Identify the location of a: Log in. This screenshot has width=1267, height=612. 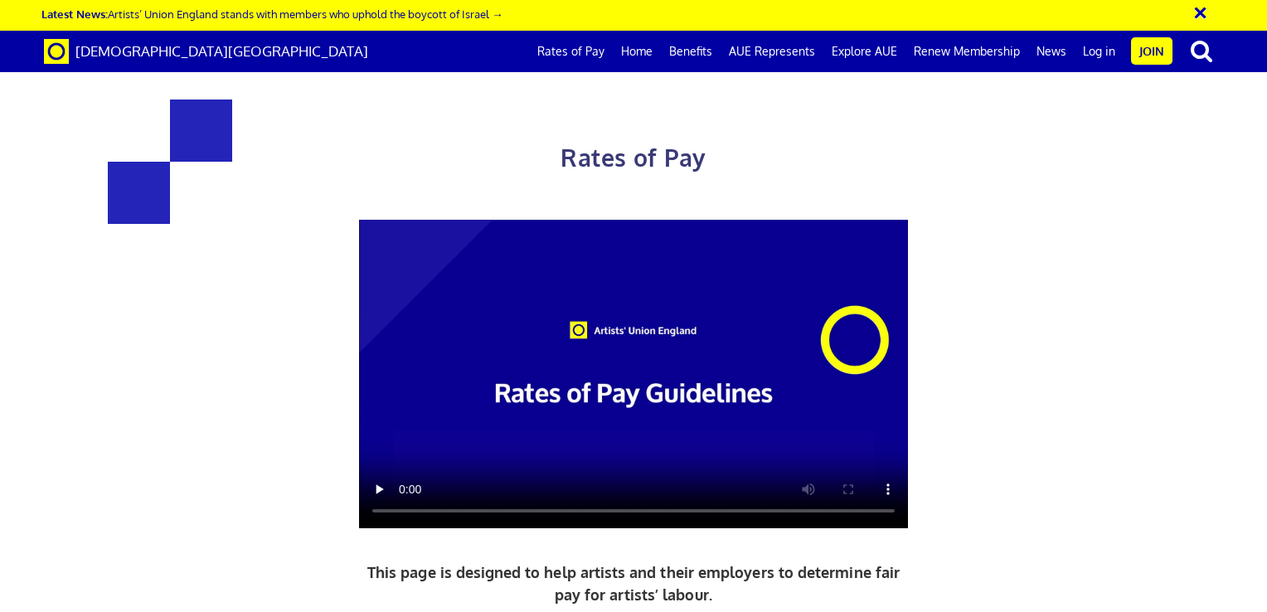
(1099, 51).